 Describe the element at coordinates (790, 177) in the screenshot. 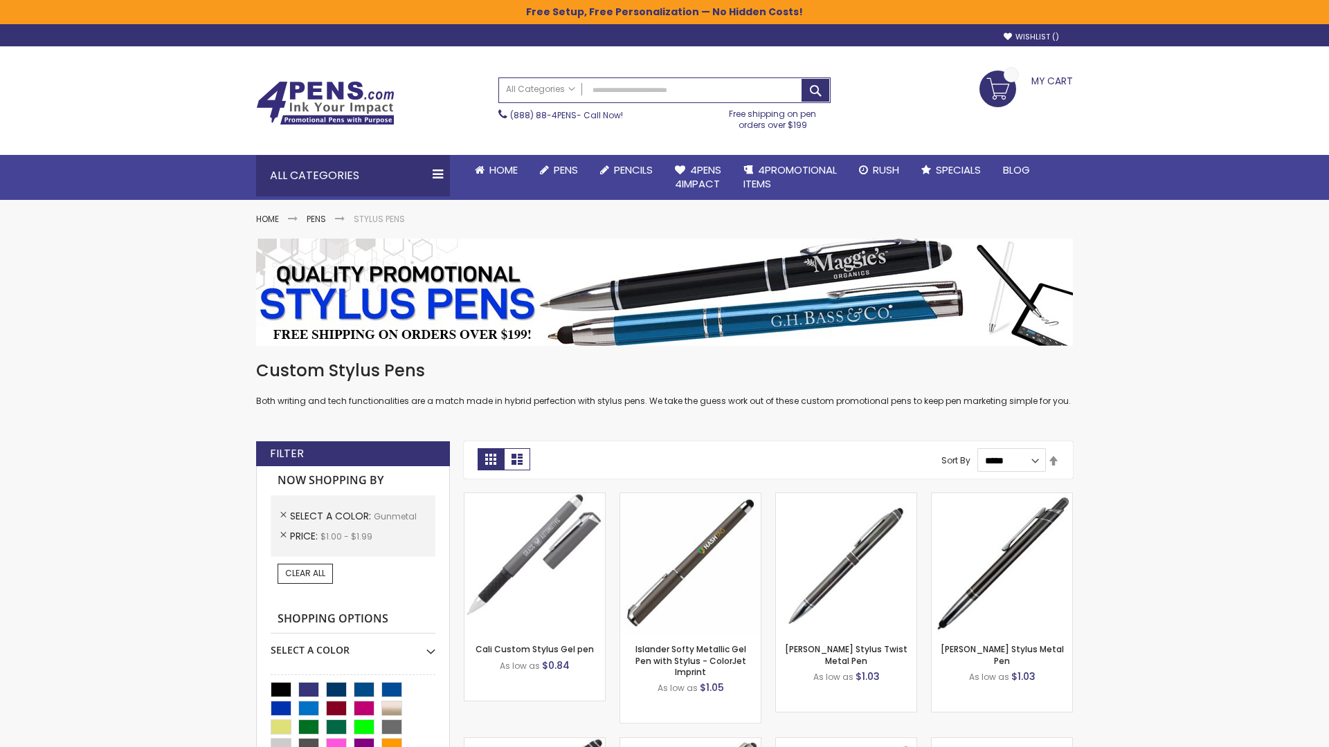

I see `a: 4PROMOTIONALITEMS` at that location.